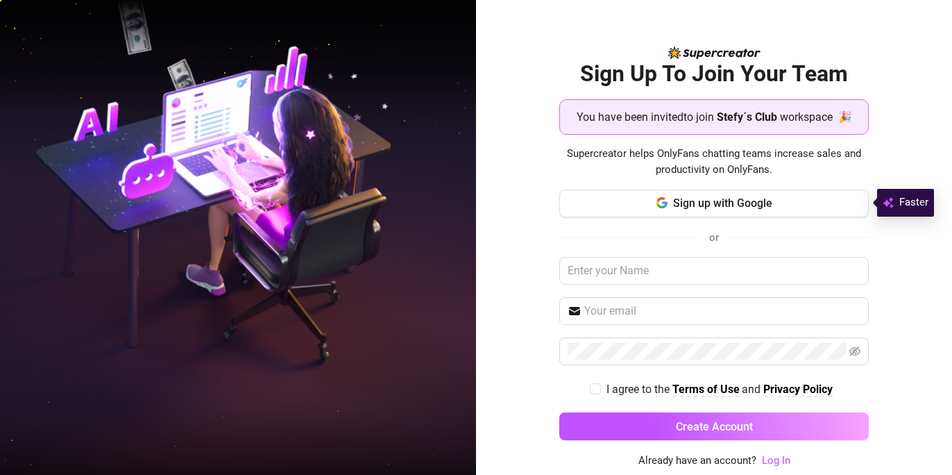  I want to click on a: Terms of Use, so click(706, 389).